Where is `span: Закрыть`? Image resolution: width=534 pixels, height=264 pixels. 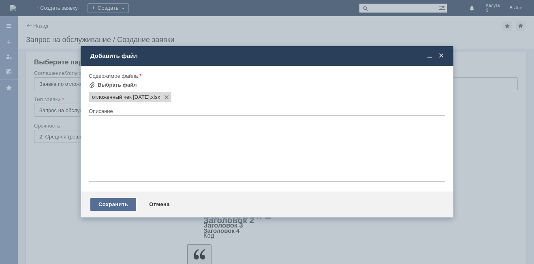
span: Закрыть is located at coordinates (441, 56).